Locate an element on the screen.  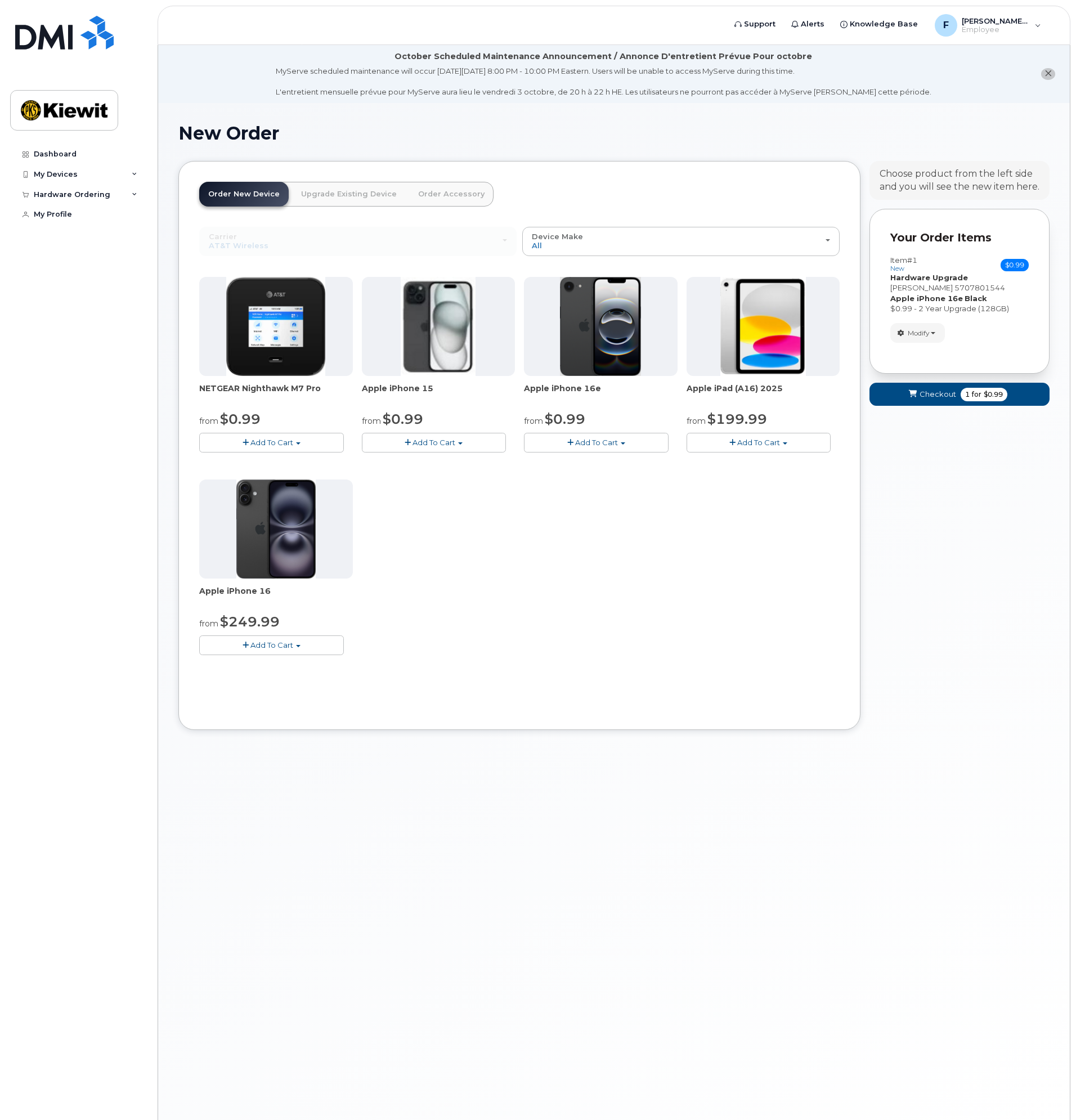
div: Choose product from the left side and you will see the new item here. is located at coordinates (960, 180).